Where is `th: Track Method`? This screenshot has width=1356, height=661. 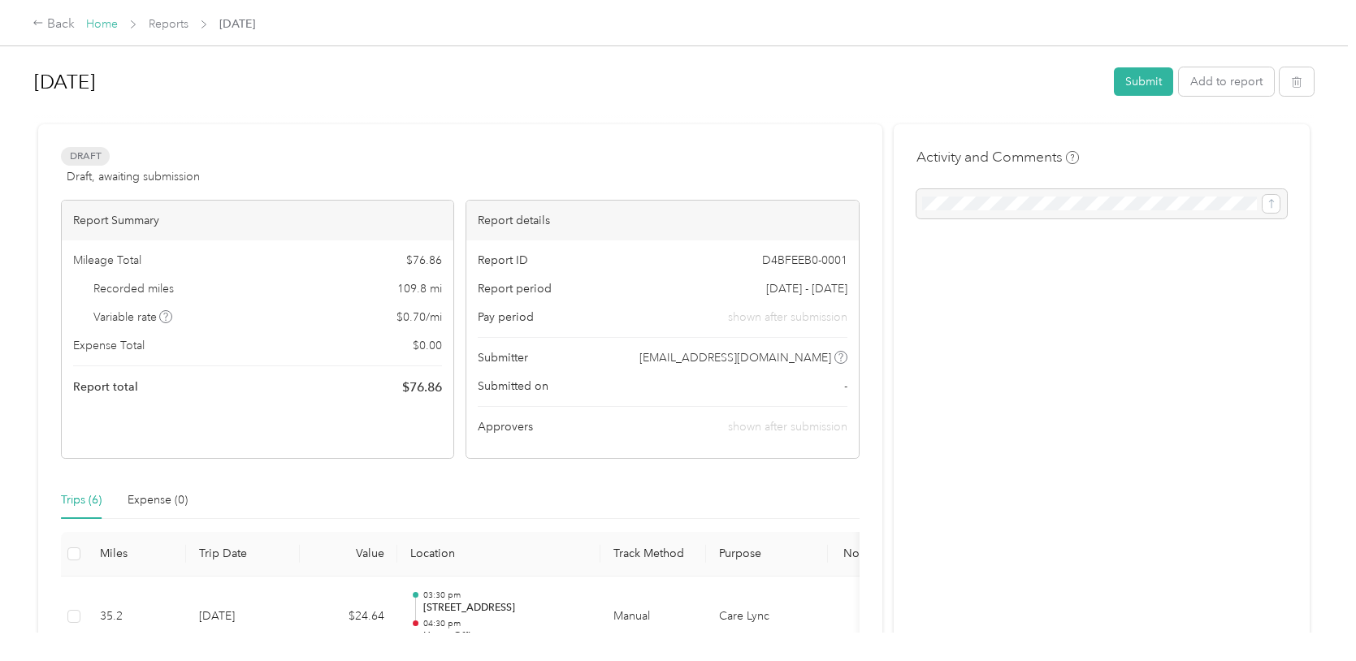 th: Track Method is located at coordinates (653, 554).